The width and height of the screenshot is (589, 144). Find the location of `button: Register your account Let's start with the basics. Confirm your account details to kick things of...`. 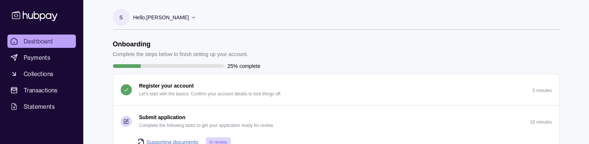

button: Register your account Let's start with the basics. Confirm your account details to kick things of... is located at coordinates (336, 90).